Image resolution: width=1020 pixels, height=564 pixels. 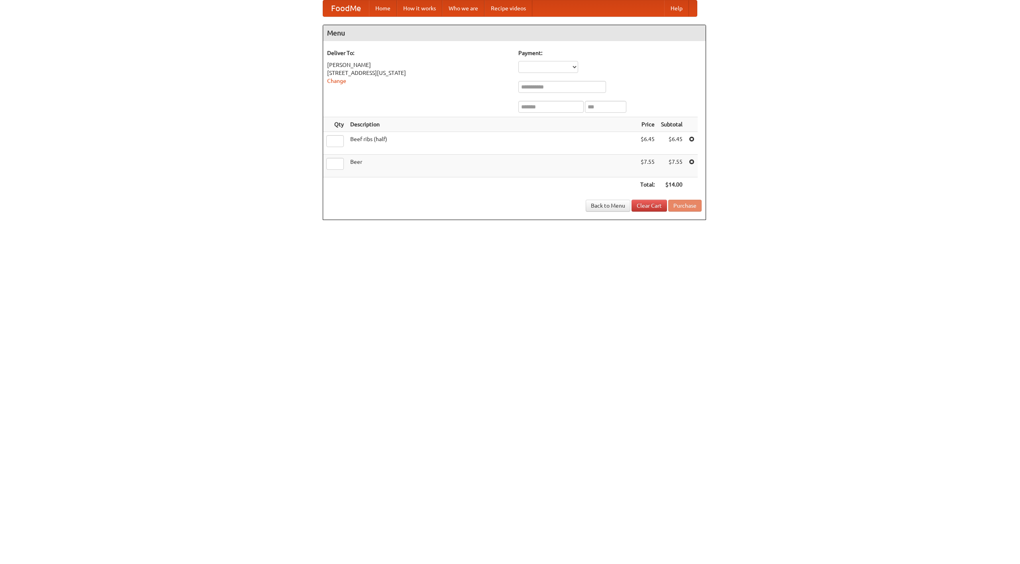 I want to click on a: Change, so click(x=337, y=81).